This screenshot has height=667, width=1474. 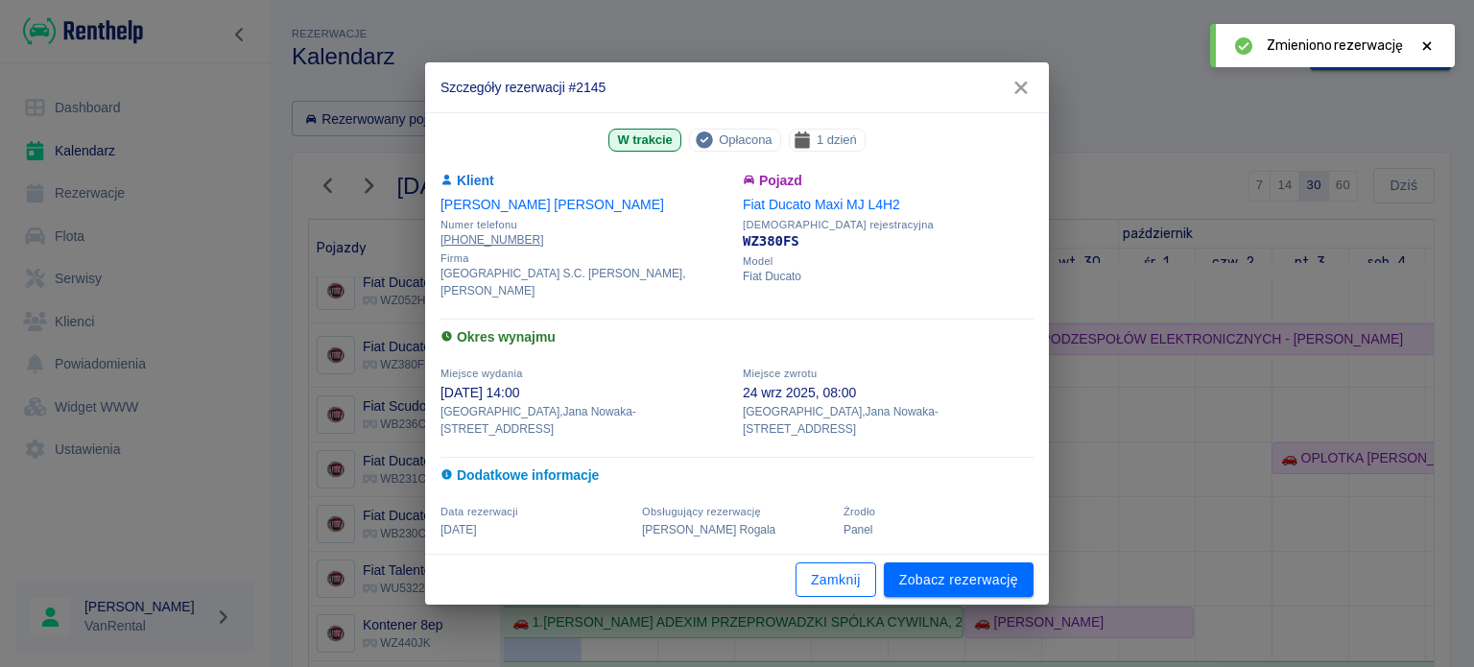 I want to click on span: Miejsce zwrotu, so click(x=779, y=373).